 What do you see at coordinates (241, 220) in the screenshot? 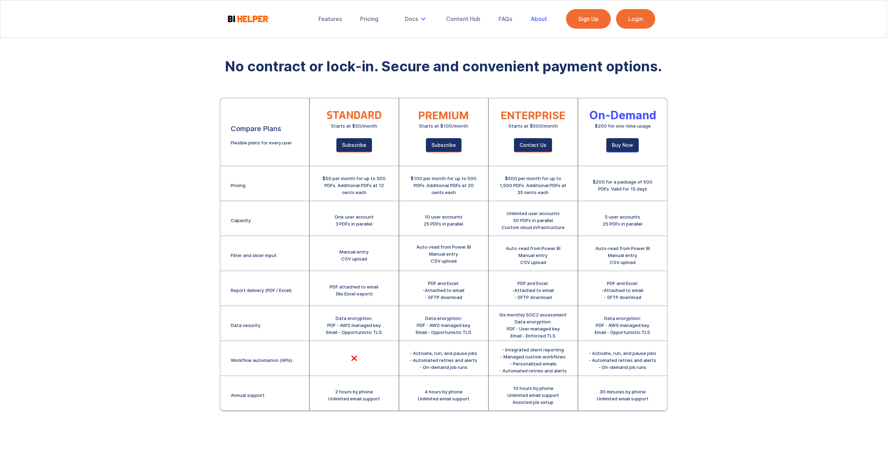
I see `div: Capacity` at bounding box center [241, 220].